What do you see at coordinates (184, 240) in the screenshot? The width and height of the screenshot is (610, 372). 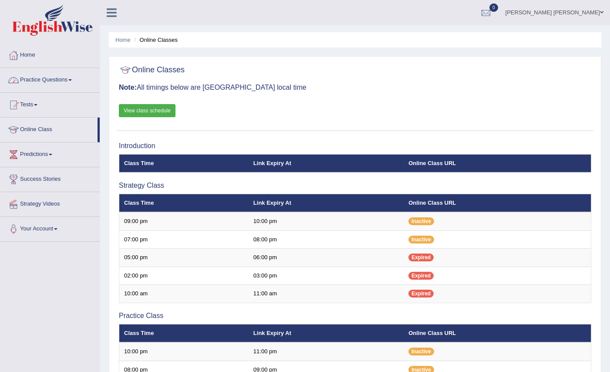 I see `td: 07:00 pm` at bounding box center [184, 240].